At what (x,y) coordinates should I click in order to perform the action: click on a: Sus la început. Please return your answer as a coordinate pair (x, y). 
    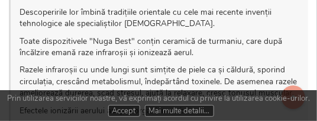
    Looking at the image, I should click on (294, 97).